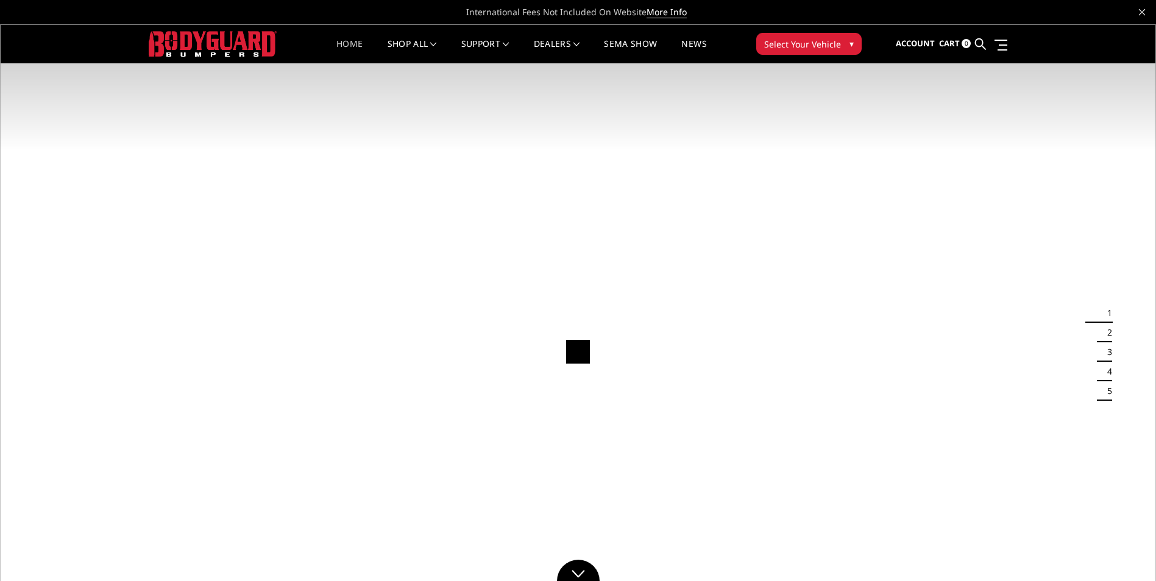 The height and width of the screenshot is (581, 1156). What do you see at coordinates (1106, 372) in the screenshot?
I see `button: 4 of 5` at bounding box center [1106, 372].